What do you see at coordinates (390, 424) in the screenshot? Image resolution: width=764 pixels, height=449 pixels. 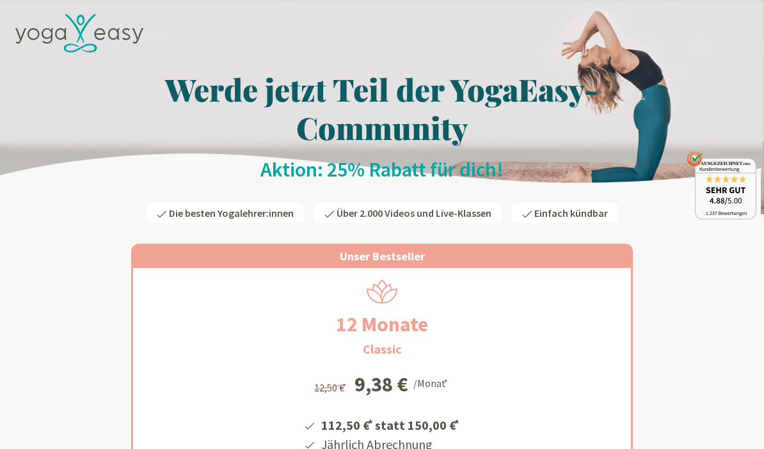 I see `li: 112,50 € statt 150,00 €` at bounding box center [390, 424].